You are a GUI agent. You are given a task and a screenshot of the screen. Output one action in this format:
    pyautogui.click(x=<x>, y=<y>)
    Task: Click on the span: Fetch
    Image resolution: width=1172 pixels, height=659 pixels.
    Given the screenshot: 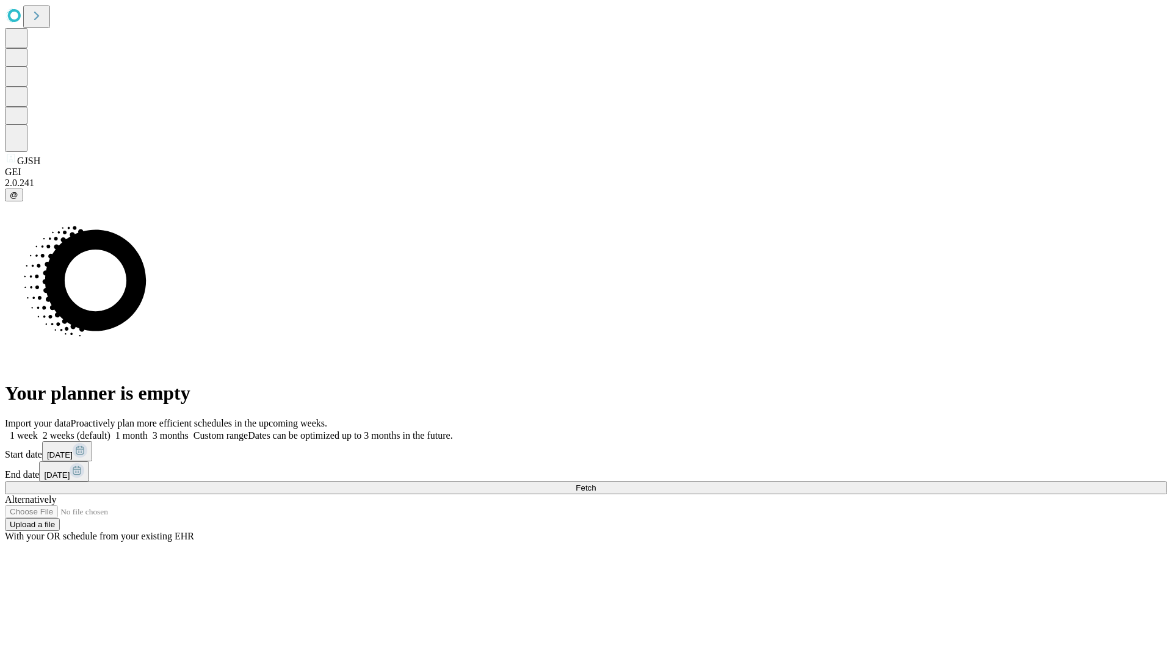 What is the action you would take?
    pyautogui.click(x=585, y=488)
    